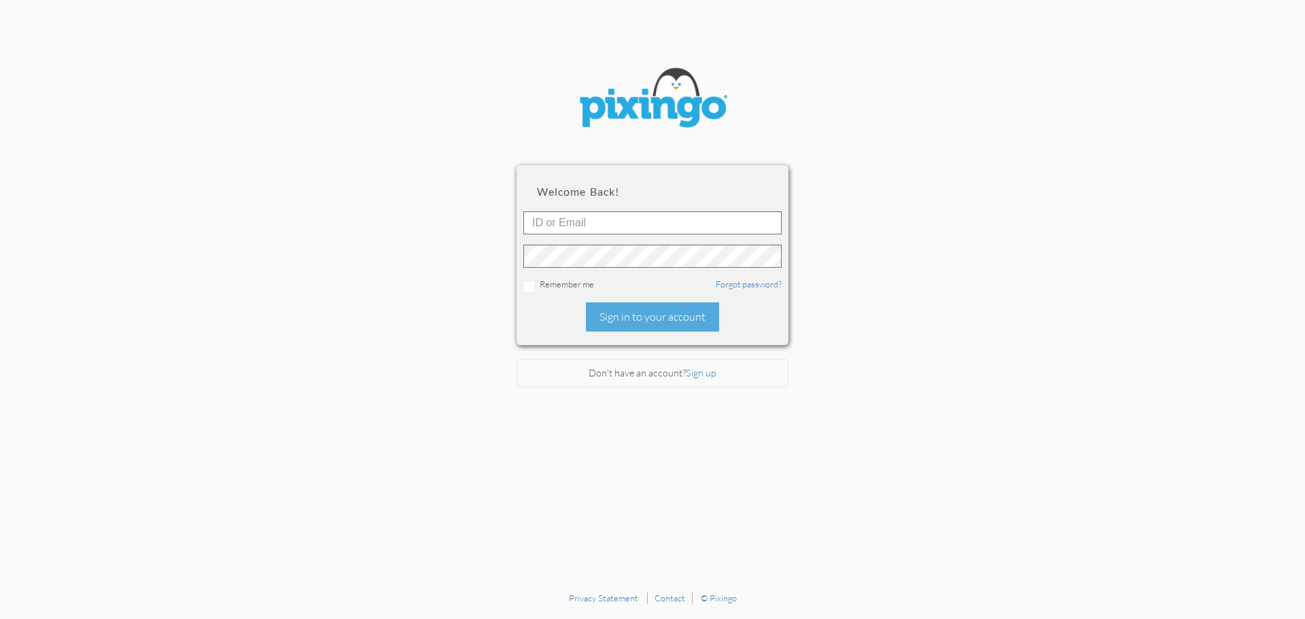  Describe the element at coordinates (748, 284) in the screenshot. I see `a: Forgot password?` at that location.